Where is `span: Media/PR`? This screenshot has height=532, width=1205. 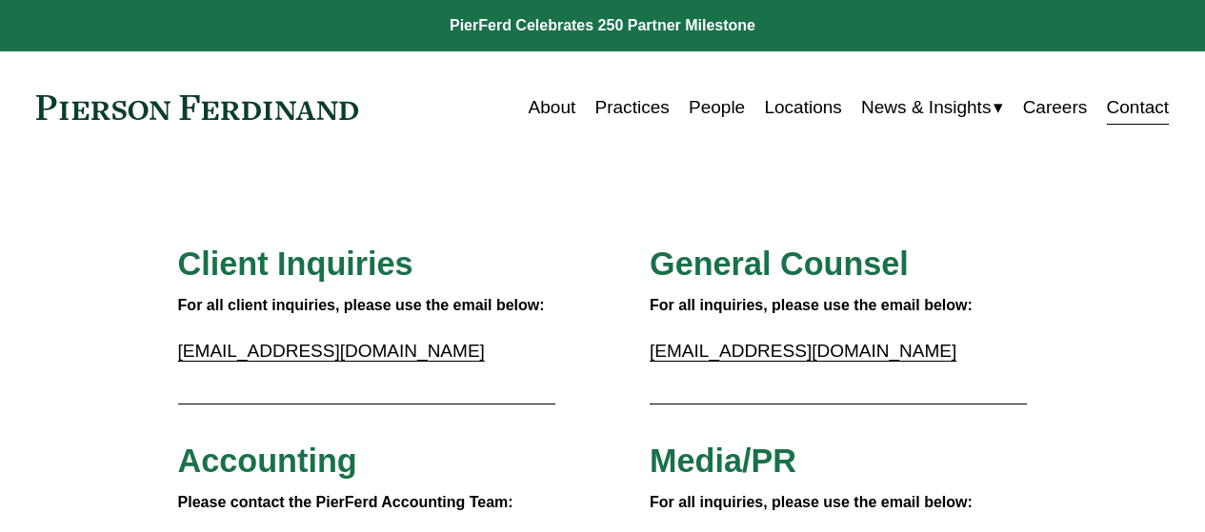
span: Media/PR is located at coordinates (723, 461).